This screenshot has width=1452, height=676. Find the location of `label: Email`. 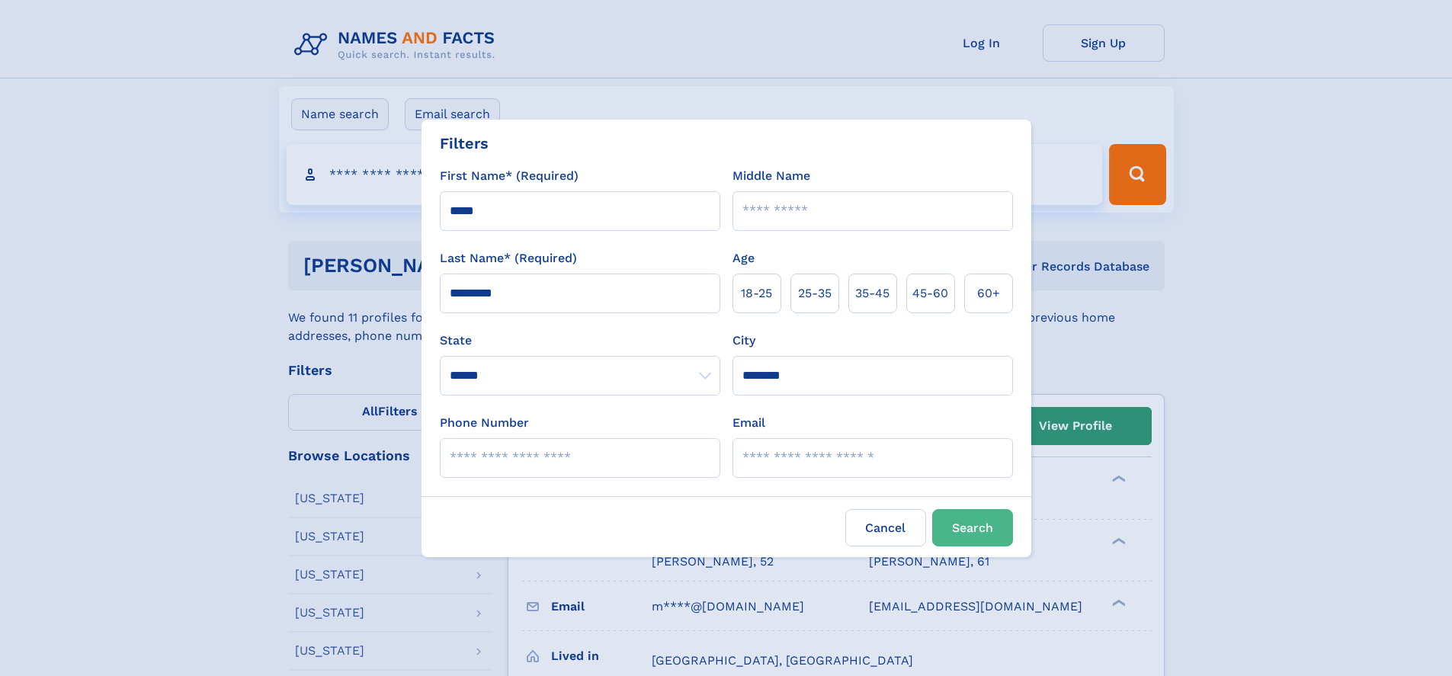

label: Email is located at coordinates (749, 423).